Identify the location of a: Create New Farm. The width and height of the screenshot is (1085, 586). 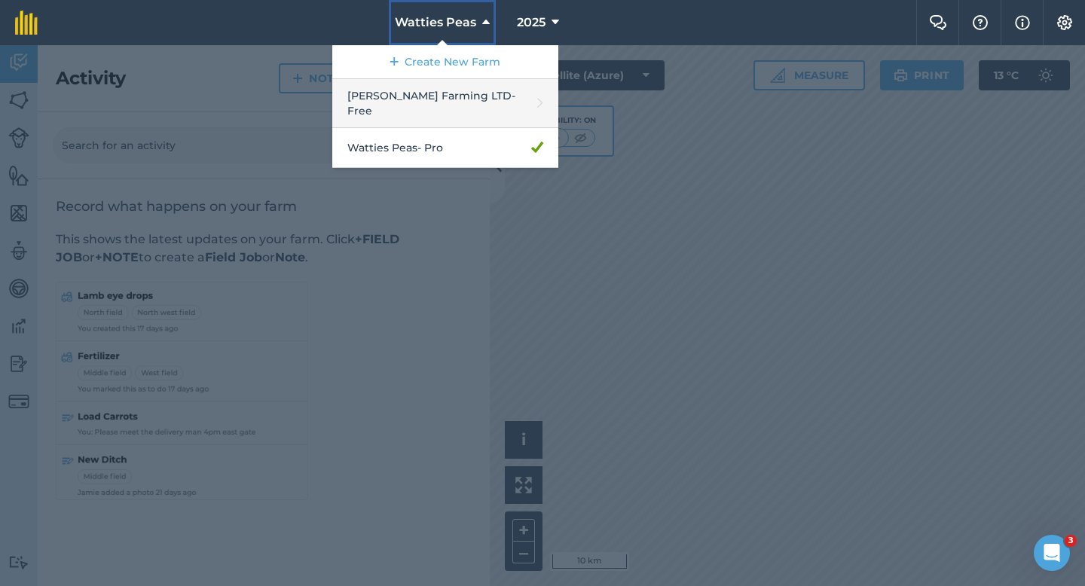
(445, 62).